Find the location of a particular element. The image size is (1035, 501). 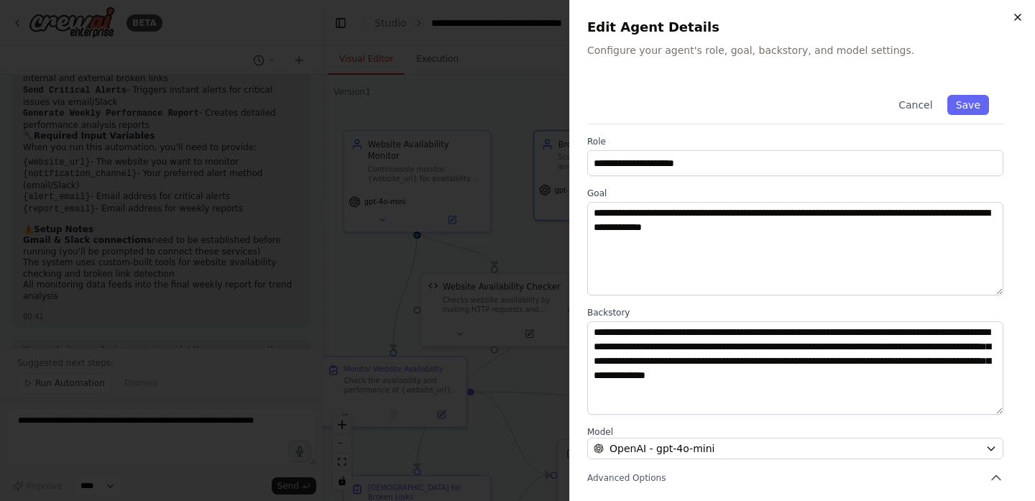

p: Configure your agent's role, goal, backstory, and model settings. is located at coordinates (802, 50).